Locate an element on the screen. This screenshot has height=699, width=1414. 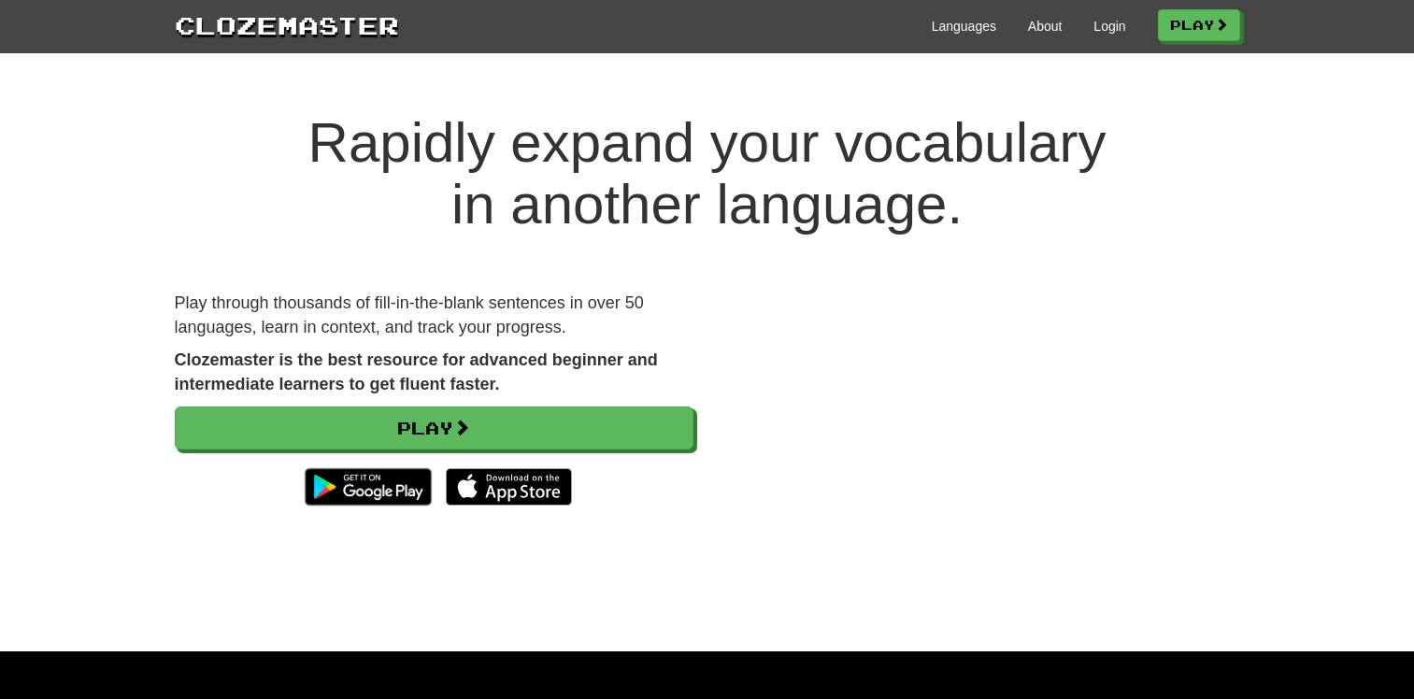
img: Get it on Google Play is located at coordinates (367, 487).